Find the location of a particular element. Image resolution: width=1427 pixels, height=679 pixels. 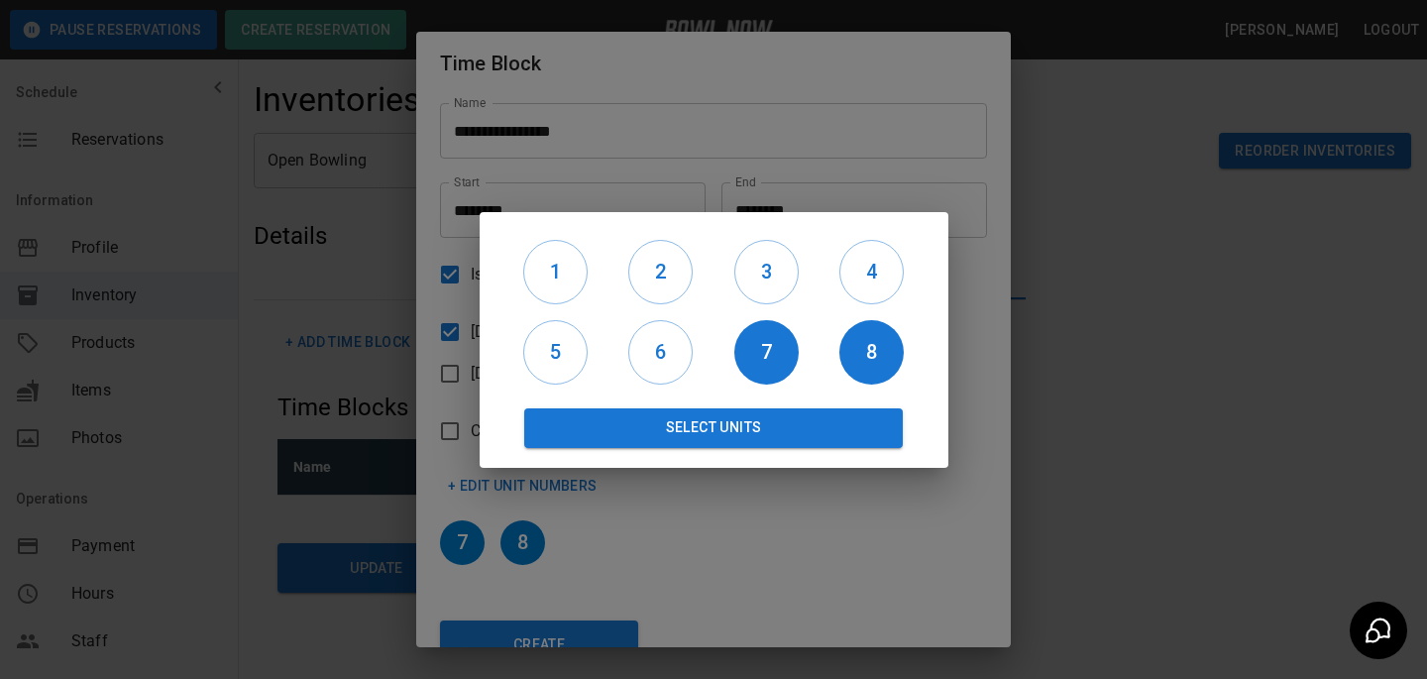

h6: 5 is located at coordinates (555, 352).